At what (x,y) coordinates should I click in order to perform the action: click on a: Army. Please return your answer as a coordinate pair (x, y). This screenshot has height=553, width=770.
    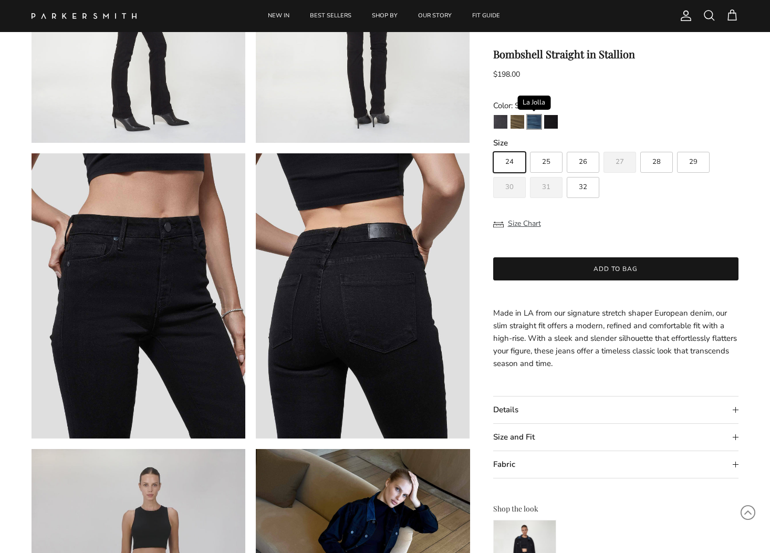
    Looking at the image, I should click on (517, 123).